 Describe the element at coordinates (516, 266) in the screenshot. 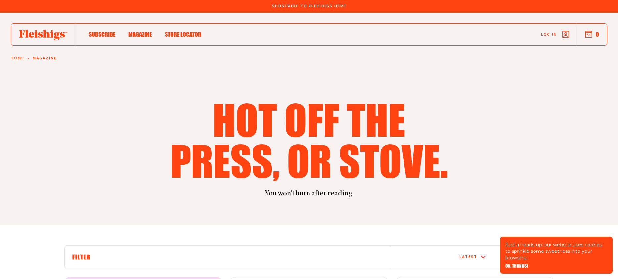

I see `span: OK, THANKS!` at that location.